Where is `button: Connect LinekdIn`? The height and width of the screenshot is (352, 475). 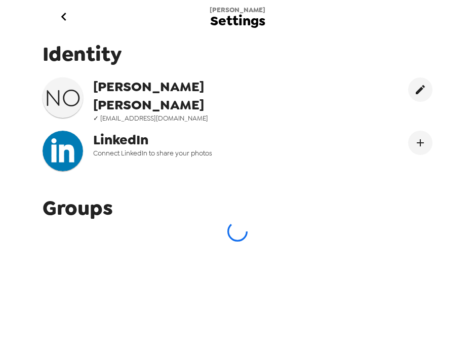
button: Connect LinekdIn is located at coordinates (420, 143).